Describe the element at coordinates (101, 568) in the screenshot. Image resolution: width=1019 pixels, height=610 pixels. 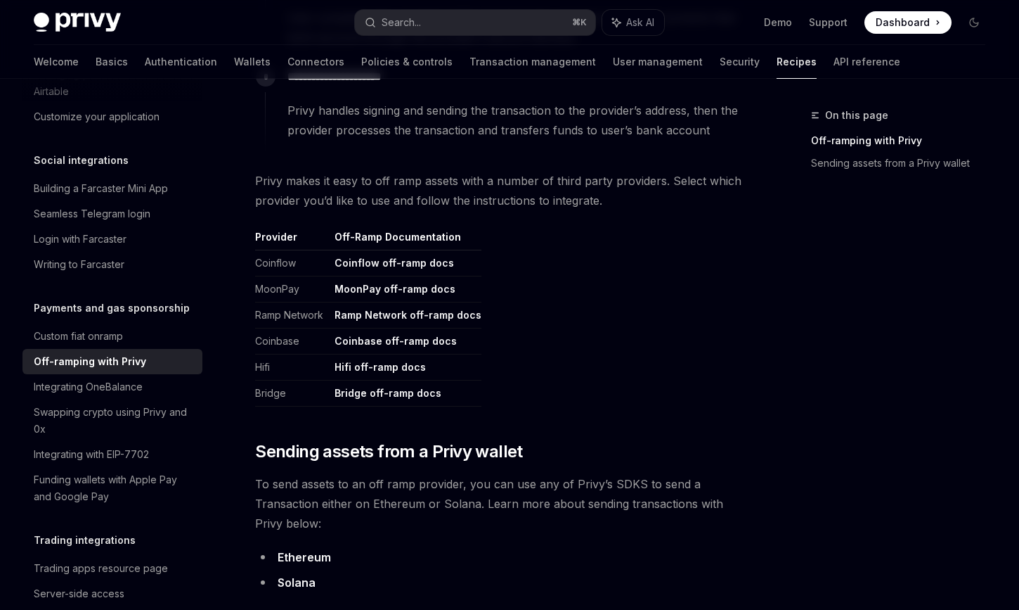
I see `div: Trading apps resource page` at that location.